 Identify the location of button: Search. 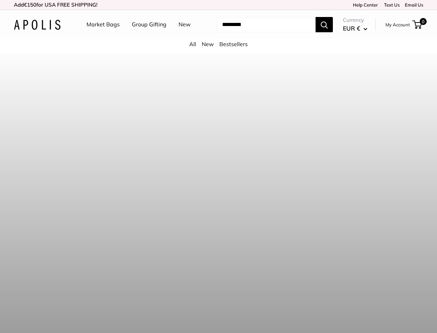
(325, 25).